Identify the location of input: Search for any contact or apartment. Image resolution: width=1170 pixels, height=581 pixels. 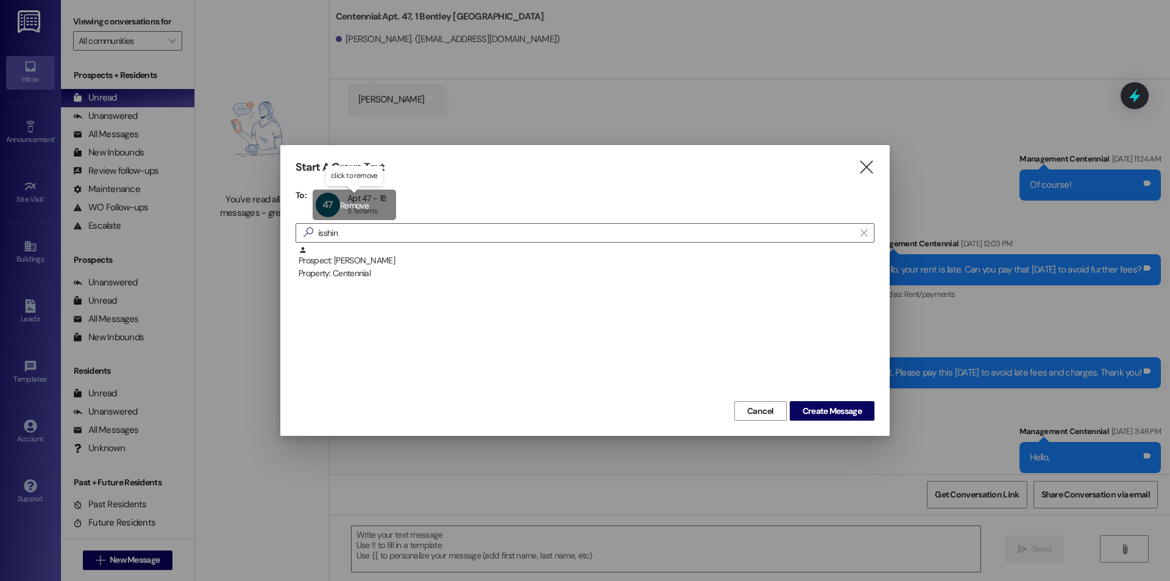
(586, 233).